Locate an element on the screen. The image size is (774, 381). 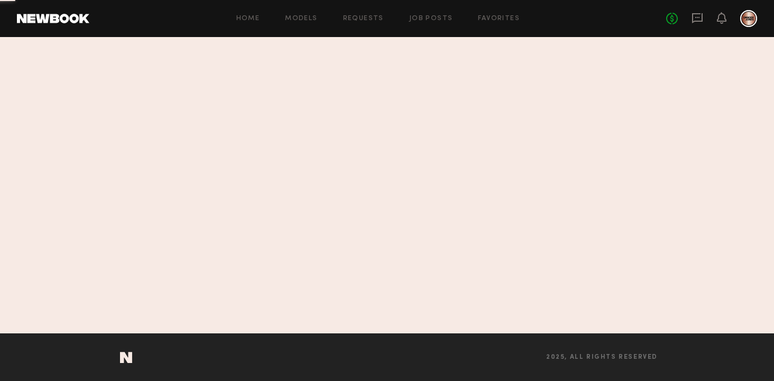
a: Favorites is located at coordinates (499, 19).